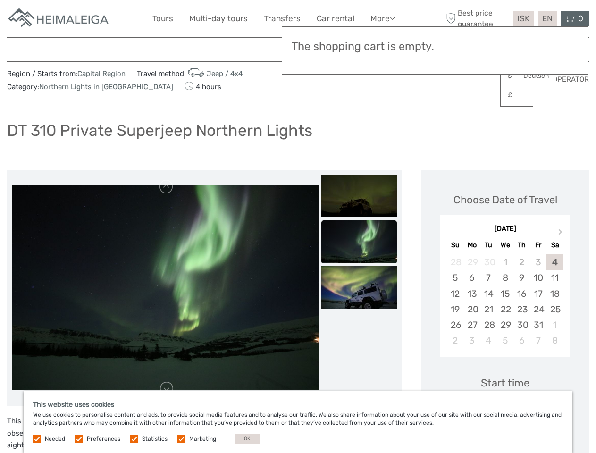 The width and height of the screenshot is (596, 453). What do you see at coordinates (505, 277) in the screenshot?
I see `div: Choose Wednesday, October 8th, 2025` at bounding box center [505, 277].